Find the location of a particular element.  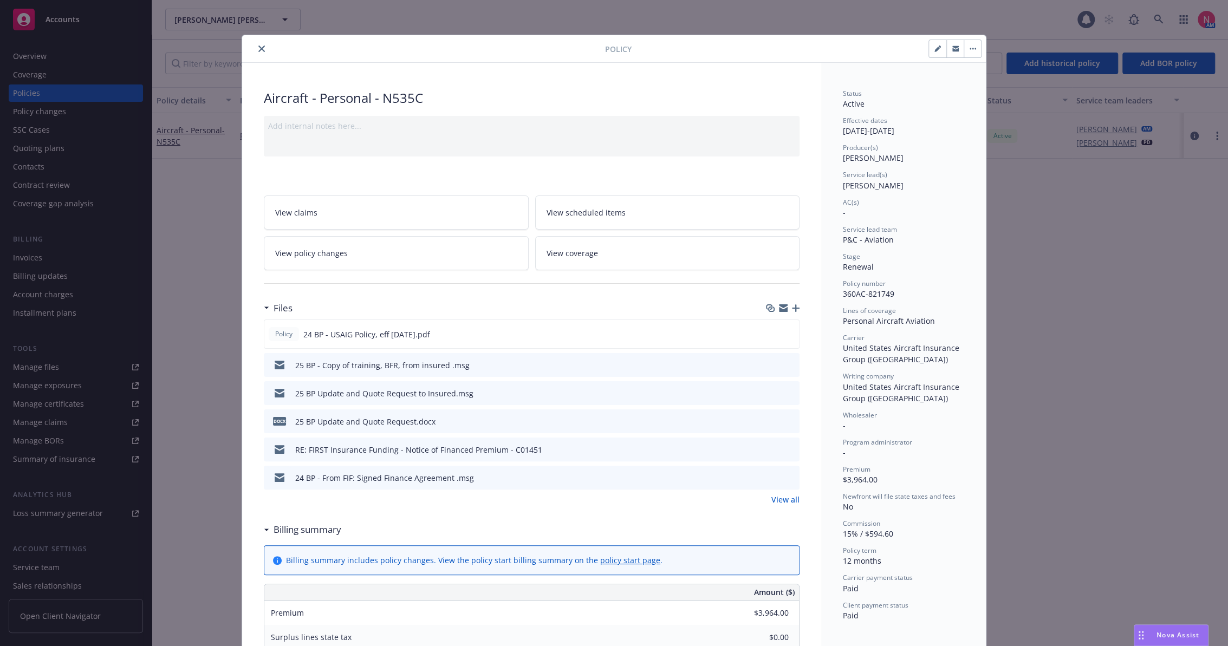

span: Policy number is located at coordinates (864, 283).